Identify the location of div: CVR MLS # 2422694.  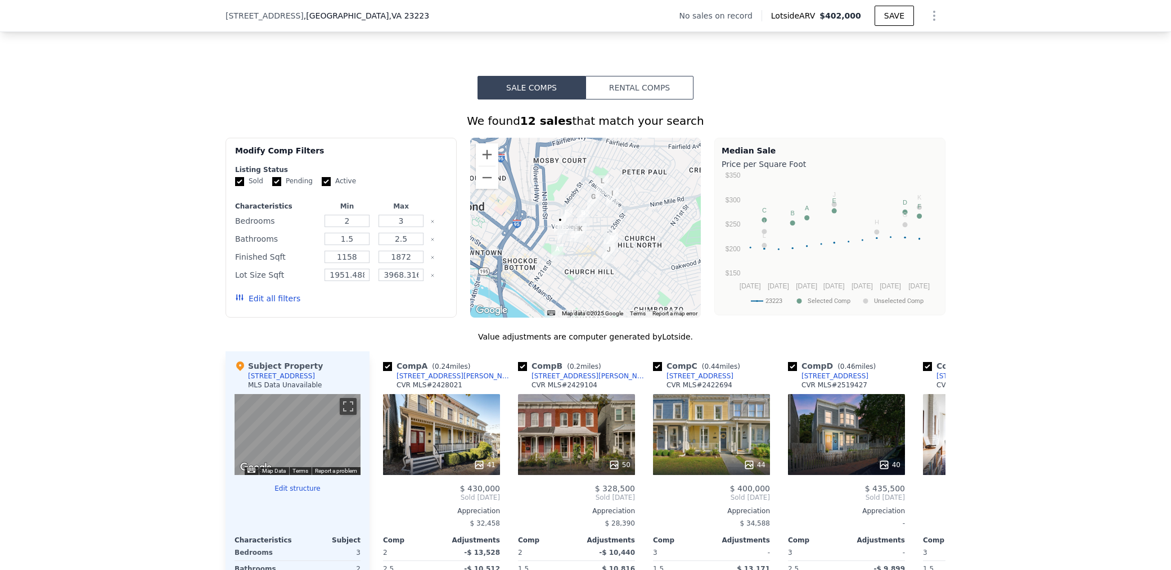
(699, 385).